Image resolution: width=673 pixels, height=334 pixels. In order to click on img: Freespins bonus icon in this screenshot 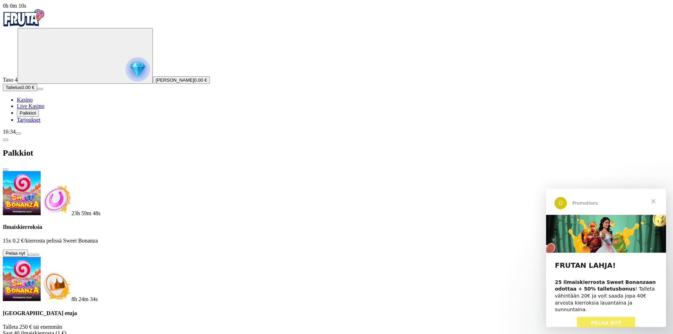, I will do `click(56, 200)`.